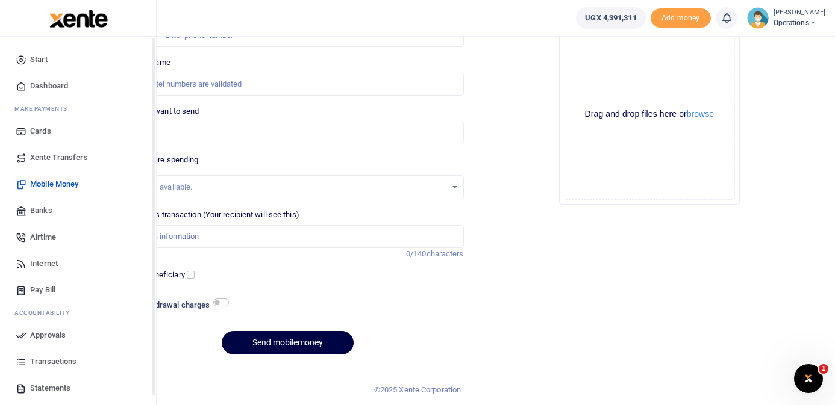  I want to click on div: Drag and drop files here or, so click(649, 114).